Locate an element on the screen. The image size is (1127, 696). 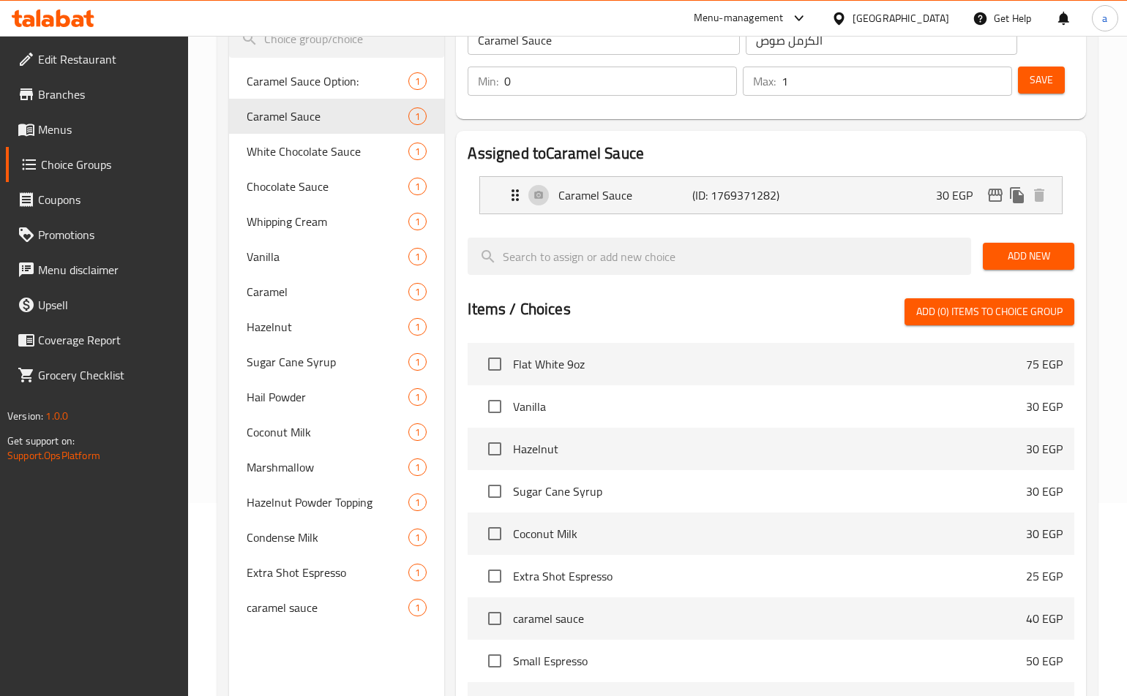
span: Condense Milk is located at coordinates (328, 538).